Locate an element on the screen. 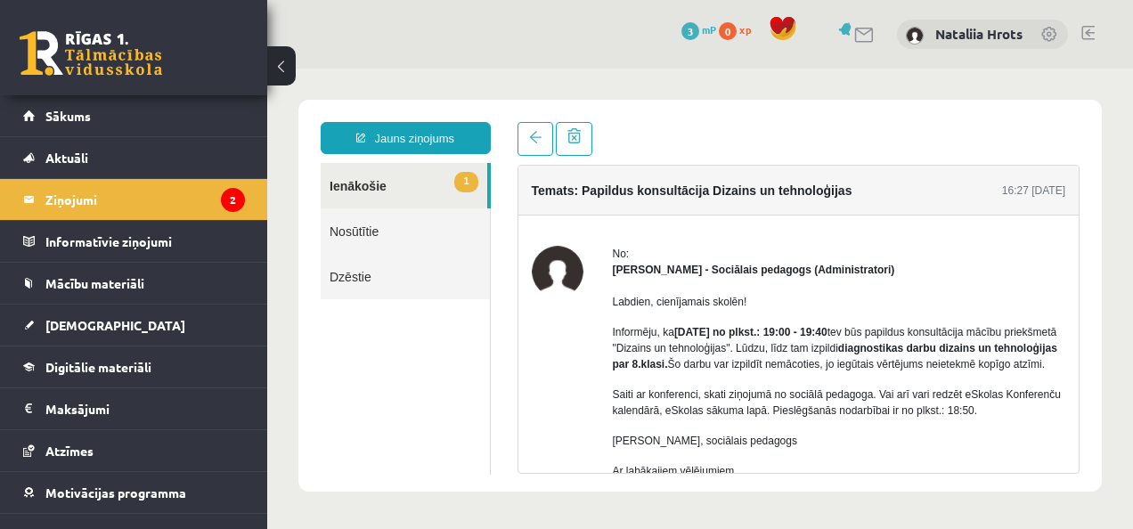 Image resolution: width=1133 pixels, height=529 pixels. span: mP is located at coordinates (709, 29).